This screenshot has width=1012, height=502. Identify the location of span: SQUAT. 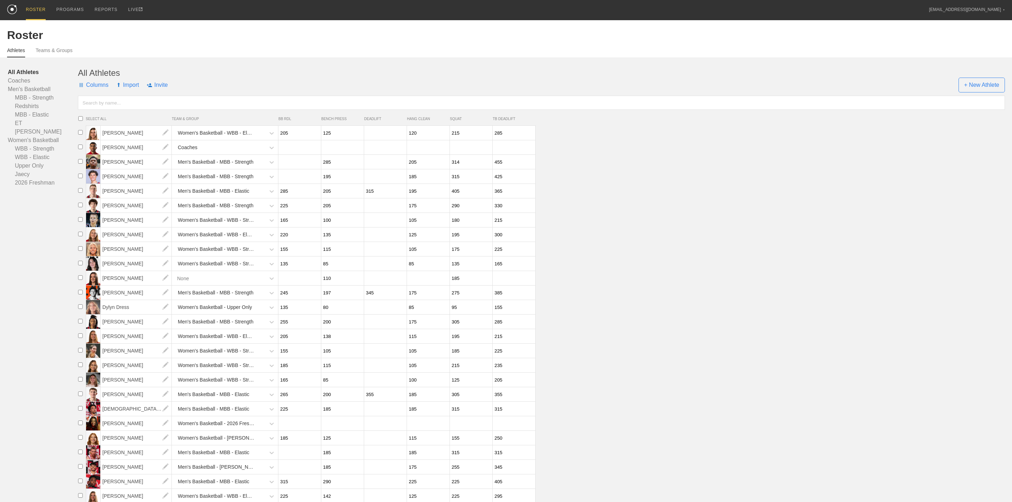
(469, 119).